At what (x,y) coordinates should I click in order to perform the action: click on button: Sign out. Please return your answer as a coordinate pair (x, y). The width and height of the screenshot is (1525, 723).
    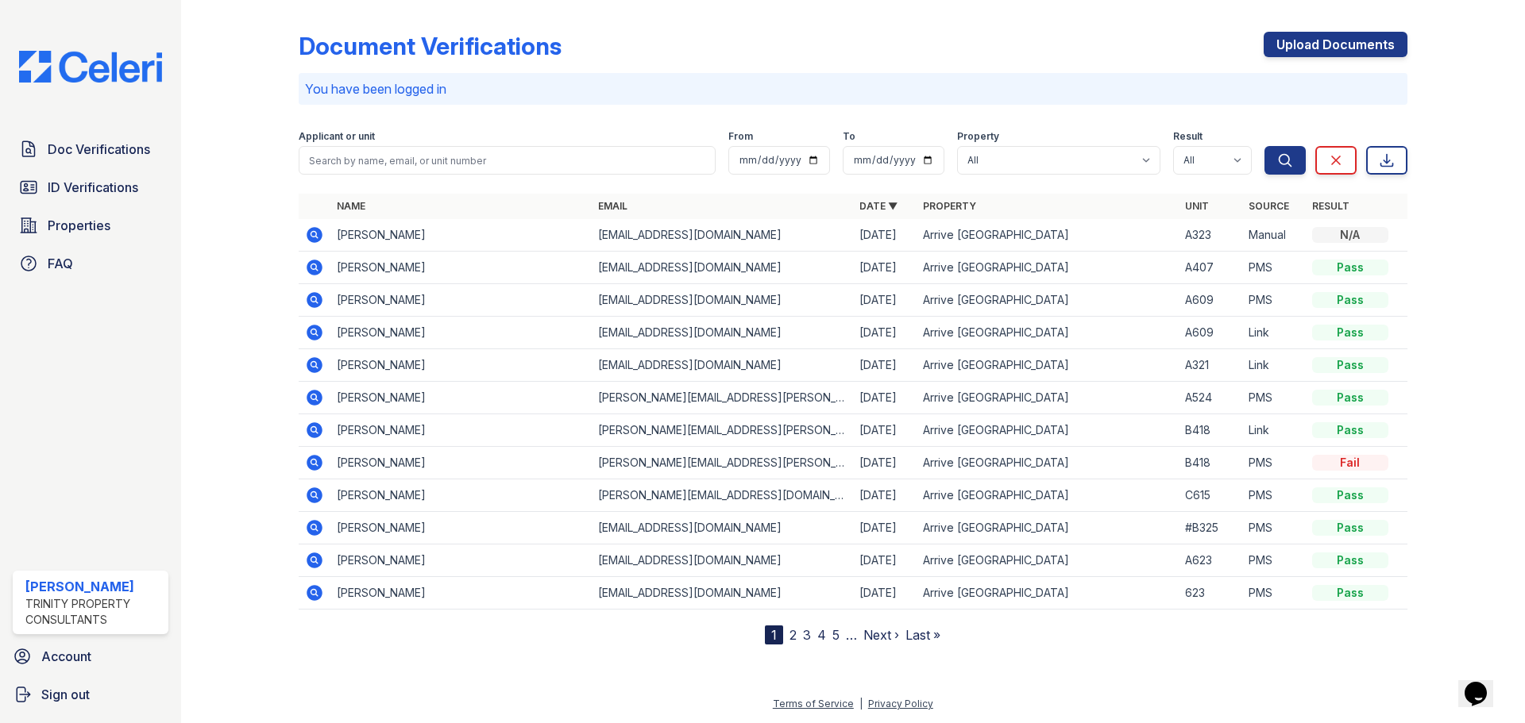
    Looking at the image, I should click on (91, 695).